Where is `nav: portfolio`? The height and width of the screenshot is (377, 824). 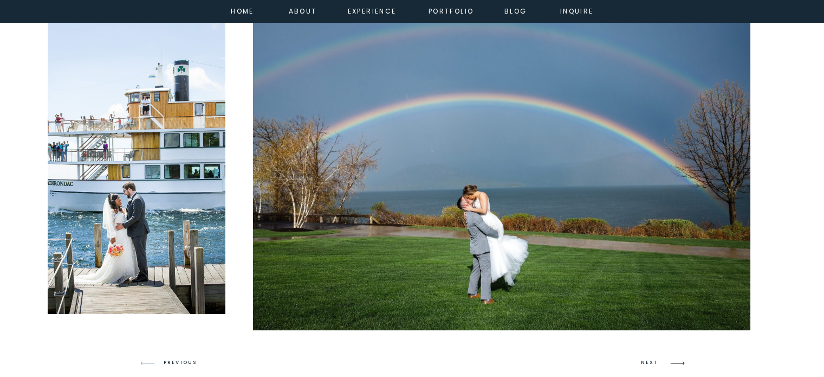
nav: portfolio is located at coordinates (452, 10).